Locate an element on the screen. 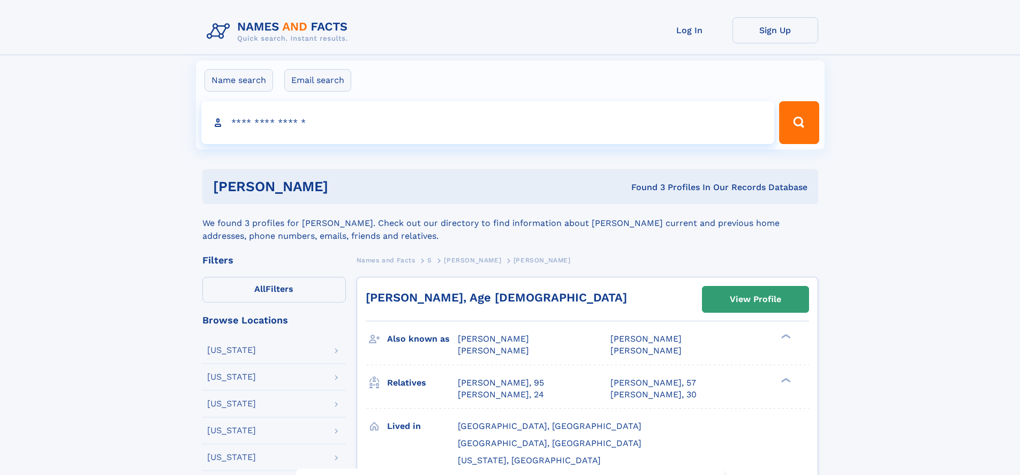 The height and width of the screenshot is (475, 1020). span: All is located at coordinates (260, 289).